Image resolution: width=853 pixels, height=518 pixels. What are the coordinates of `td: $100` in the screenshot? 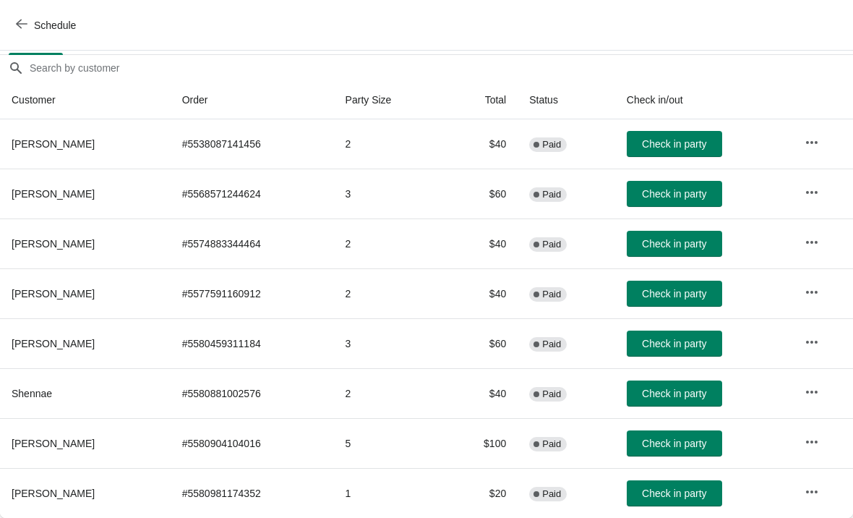 It's located at (481, 442).